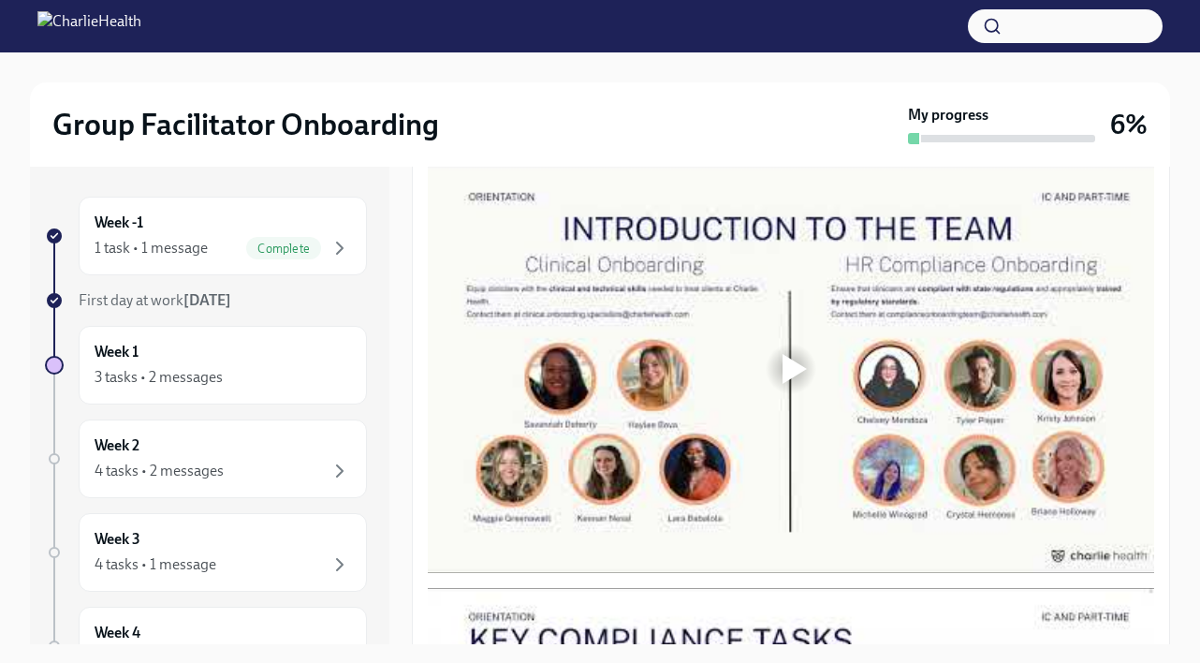 The height and width of the screenshot is (663, 1200). I want to click on img: CharlieHealth, so click(89, 26).